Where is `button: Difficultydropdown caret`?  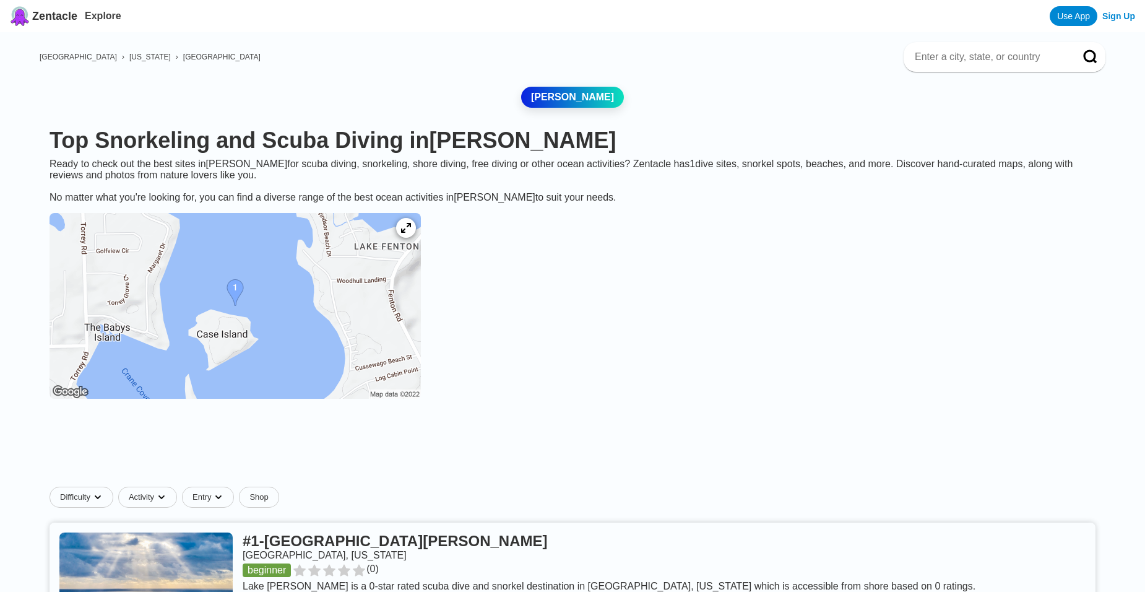 button: Difficultydropdown caret is located at coordinates (84, 497).